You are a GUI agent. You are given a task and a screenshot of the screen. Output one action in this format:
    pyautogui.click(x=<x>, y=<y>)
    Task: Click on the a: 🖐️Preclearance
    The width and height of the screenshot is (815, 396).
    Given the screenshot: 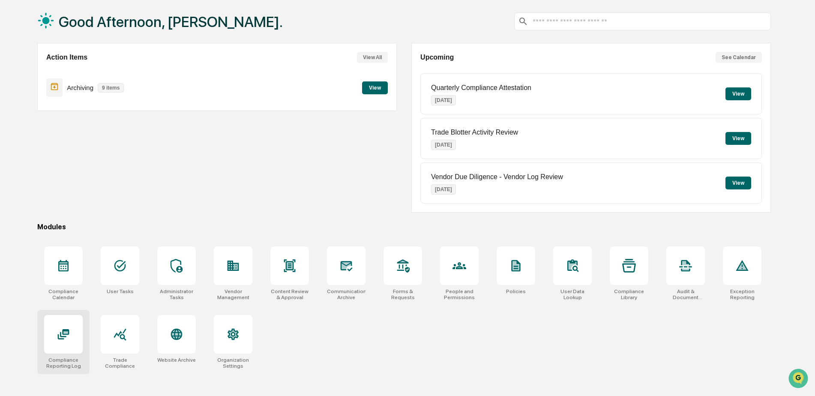 What is the action you would take?
    pyautogui.click(x=32, y=112)
    